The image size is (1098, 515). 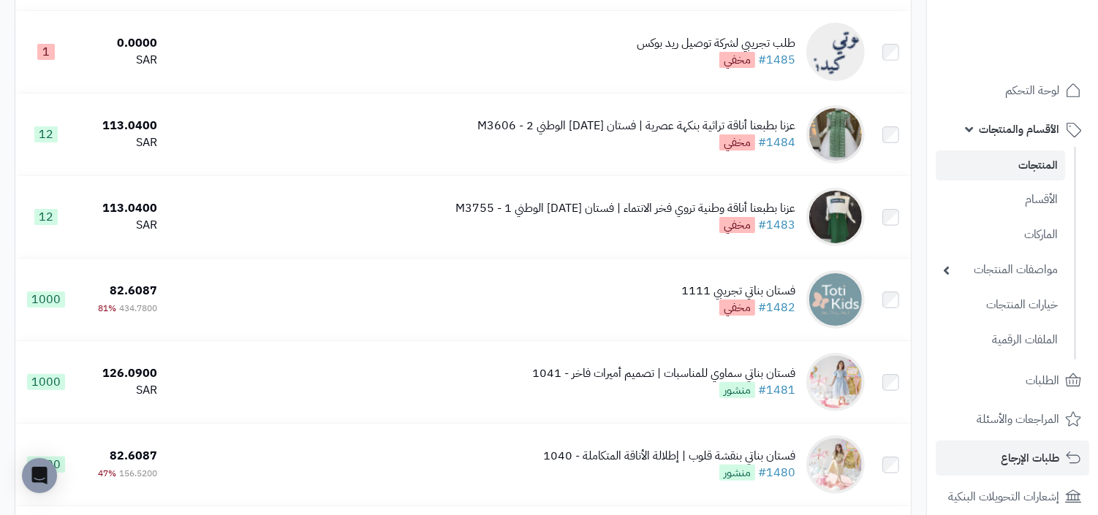 I want to click on img: فستان بناتي بنقشة قلوب | إطلالة الأناقة المتكاملة - 1040, so click(x=836, y=465).